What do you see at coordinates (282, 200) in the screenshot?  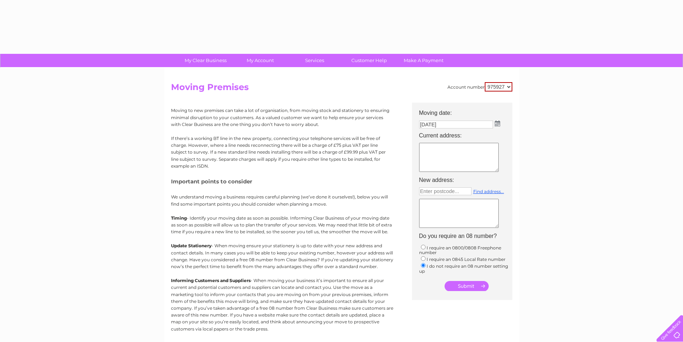 I see `p: We understand moving a business requires careful planning (we’ve done it ourselves!), below you w...` at bounding box center [282, 200].